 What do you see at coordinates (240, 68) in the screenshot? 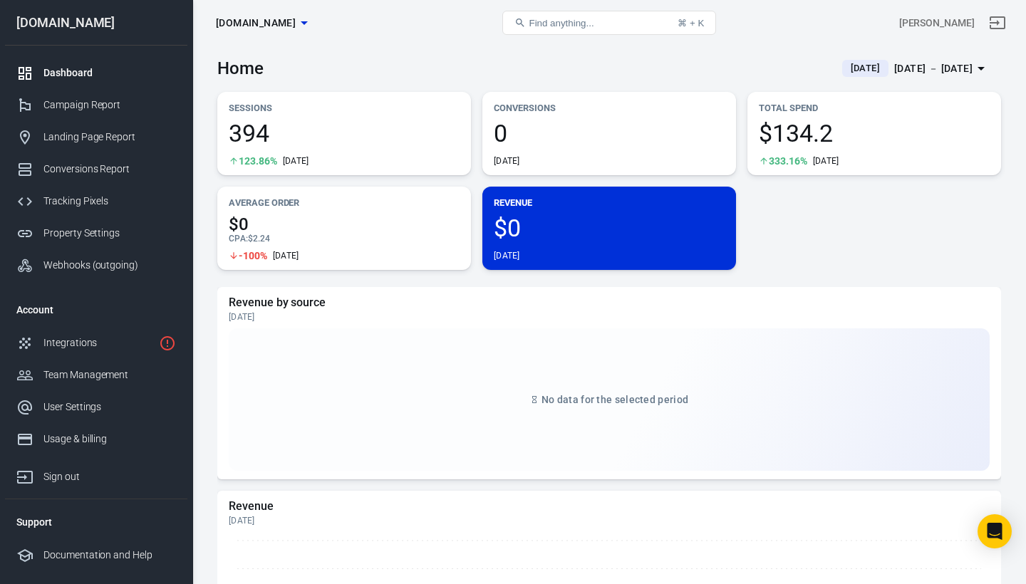
I see `h3: Home` at bounding box center [240, 68].